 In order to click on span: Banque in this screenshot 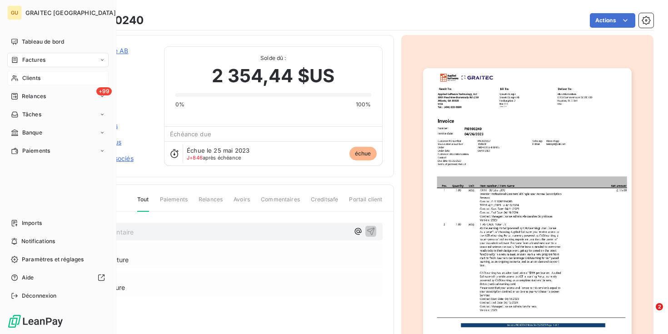, I will do `click(32, 133)`.